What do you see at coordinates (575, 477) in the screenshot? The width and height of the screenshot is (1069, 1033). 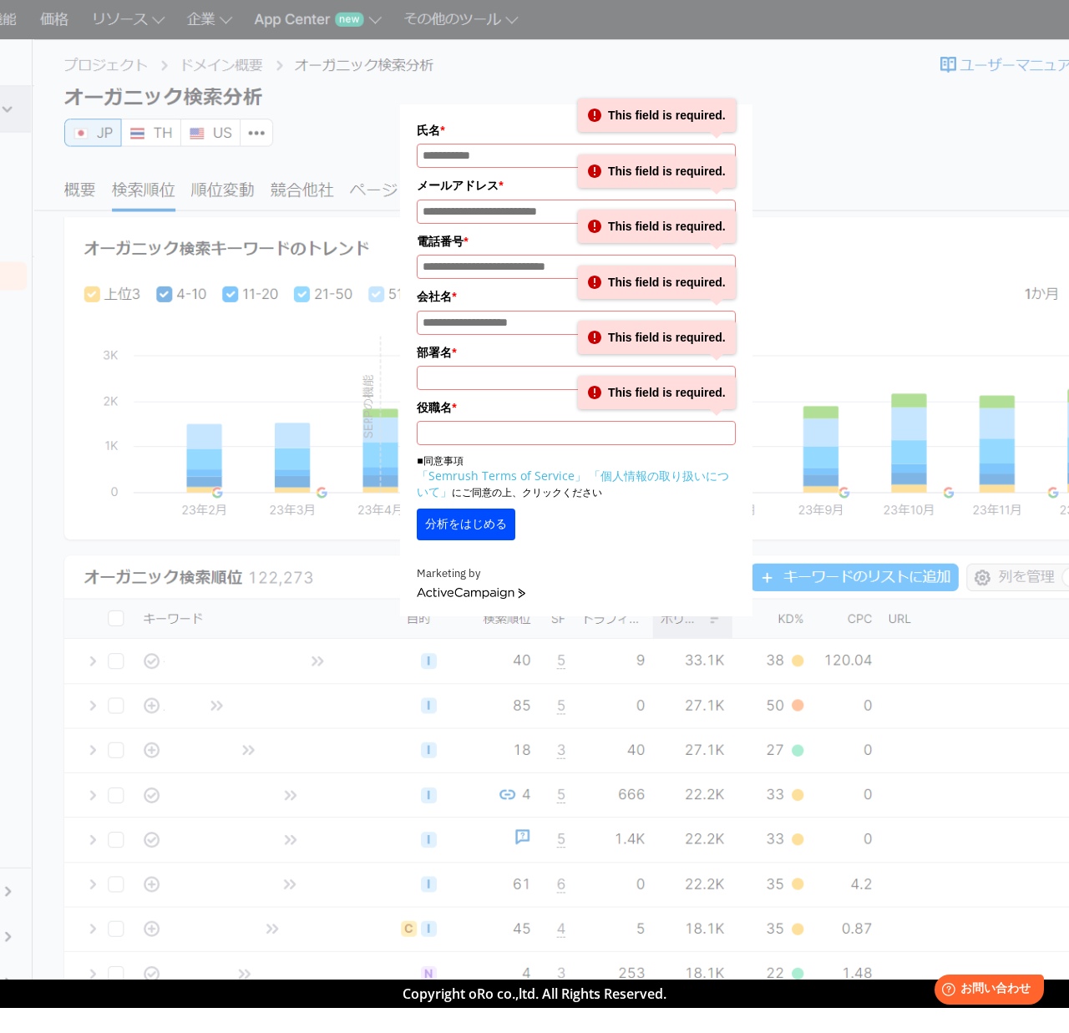 I see `p: ■同意事項 にご同意の上、クリックください` at bounding box center [575, 477].